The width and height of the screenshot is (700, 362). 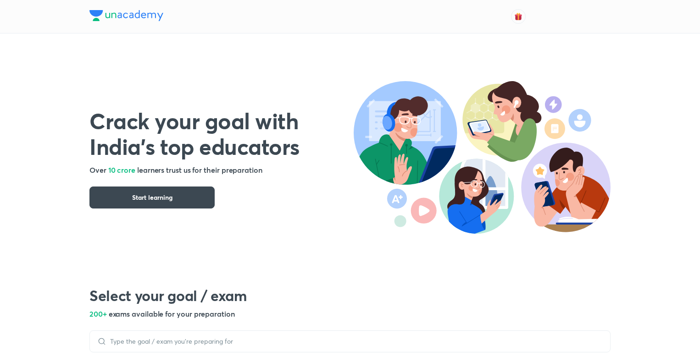 What do you see at coordinates (152, 198) in the screenshot?
I see `span: Start learning` at bounding box center [152, 198].